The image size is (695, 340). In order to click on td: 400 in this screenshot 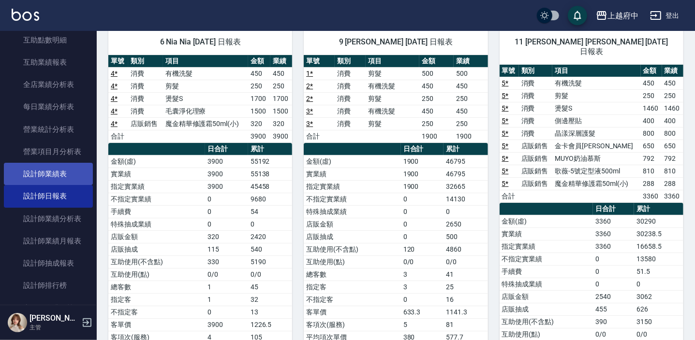, I will do `click(672, 121)`.